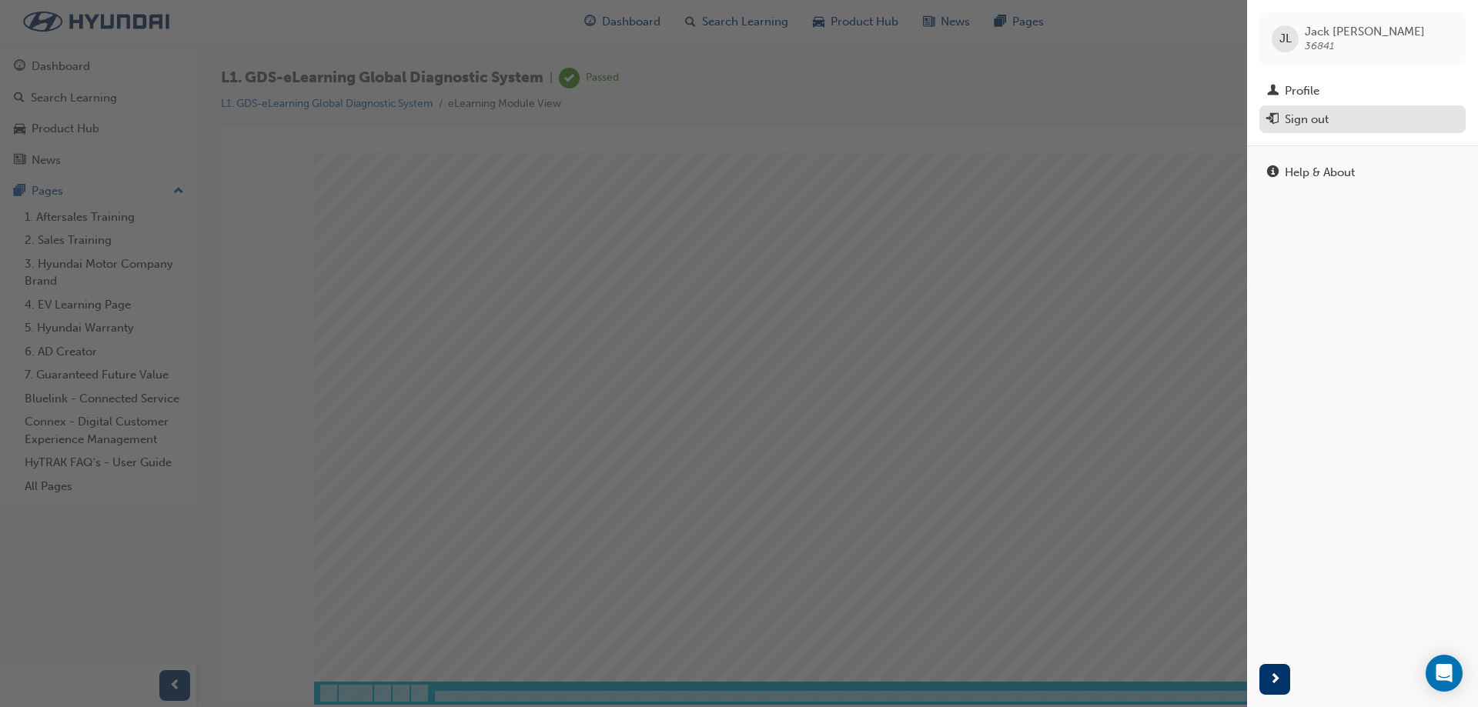 The width and height of the screenshot is (1478, 707). What do you see at coordinates (1319, 172) in the screenshot?
I see `div: Help & About` at bounding box center [1319, 172].